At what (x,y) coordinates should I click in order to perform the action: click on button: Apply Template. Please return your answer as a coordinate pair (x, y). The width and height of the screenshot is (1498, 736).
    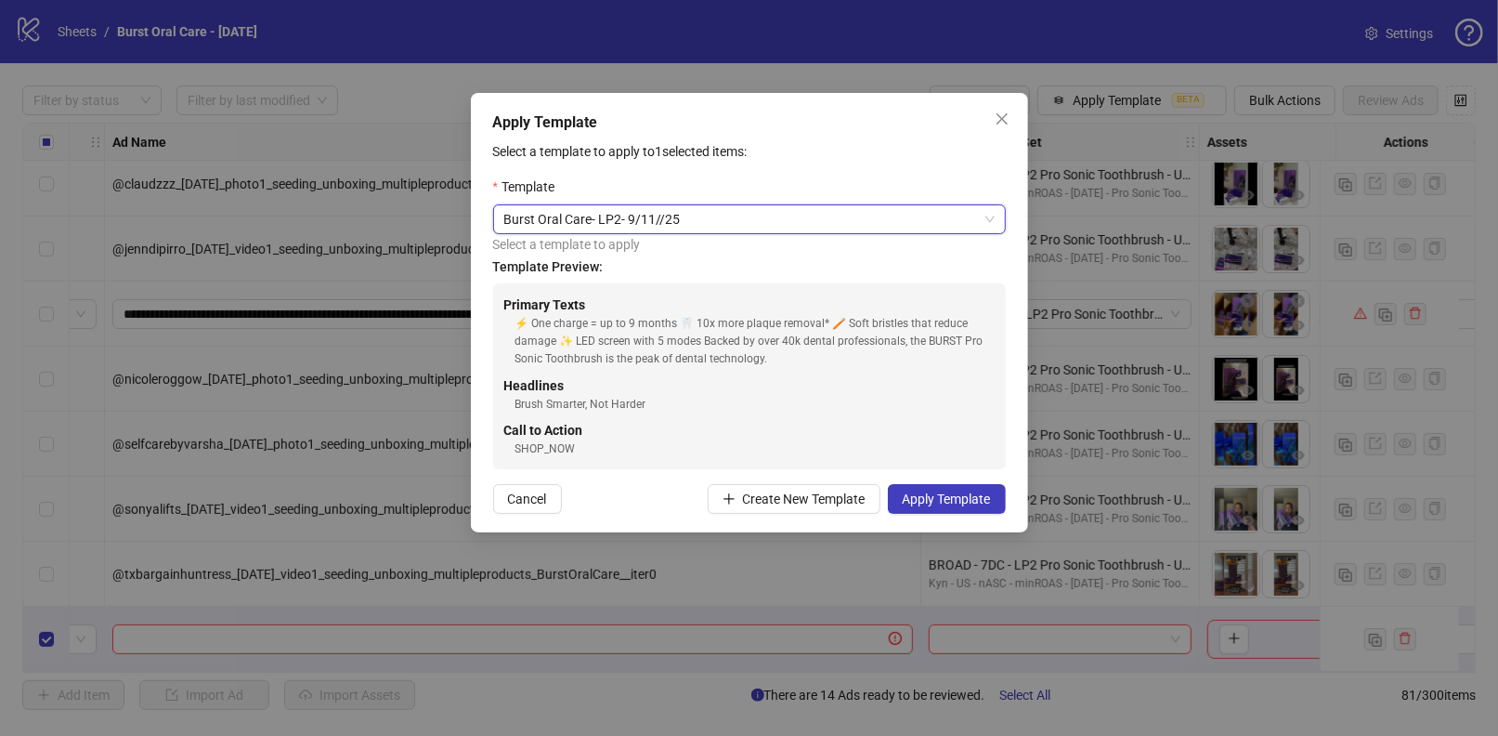
    Looking at the image, I should click on (946, 499).